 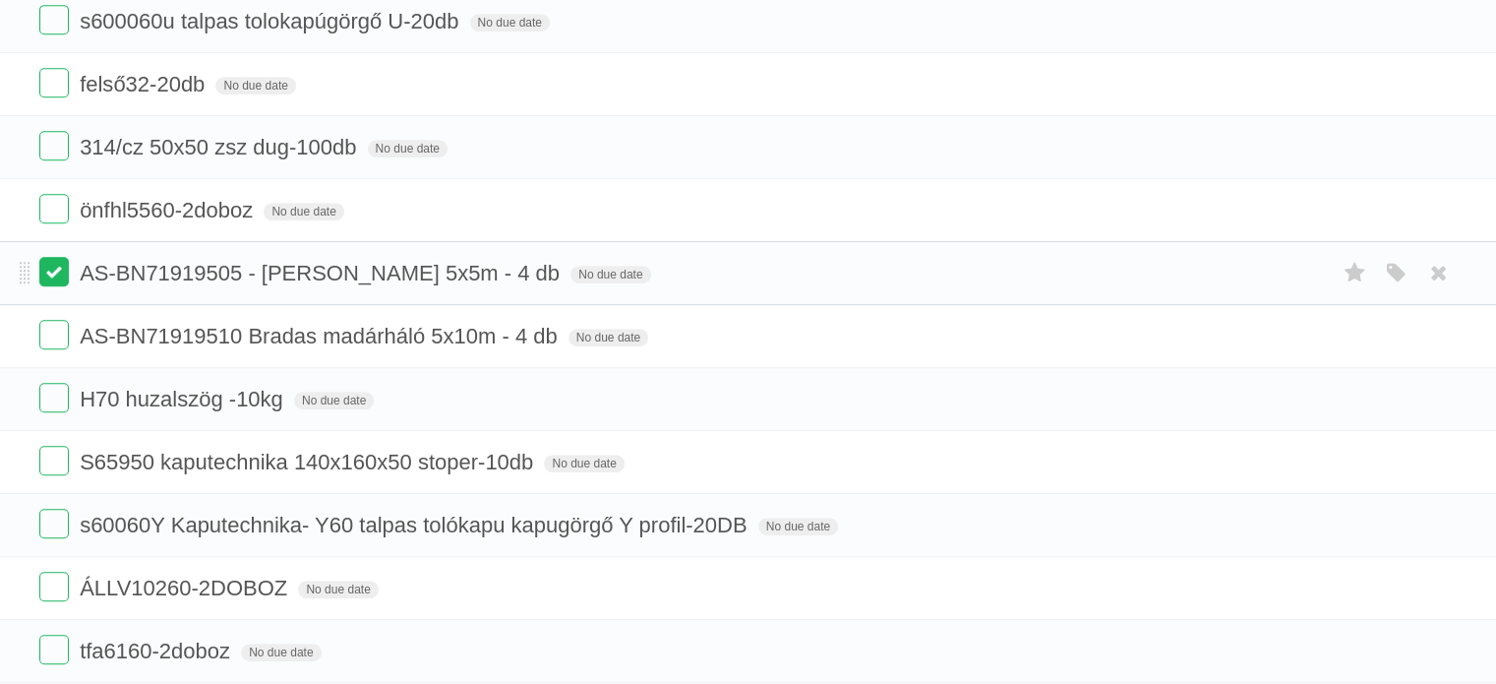 I want to click on span: S65950 kaputechnika 140x160x50 stoper-10db, so click(x=309, y=461).